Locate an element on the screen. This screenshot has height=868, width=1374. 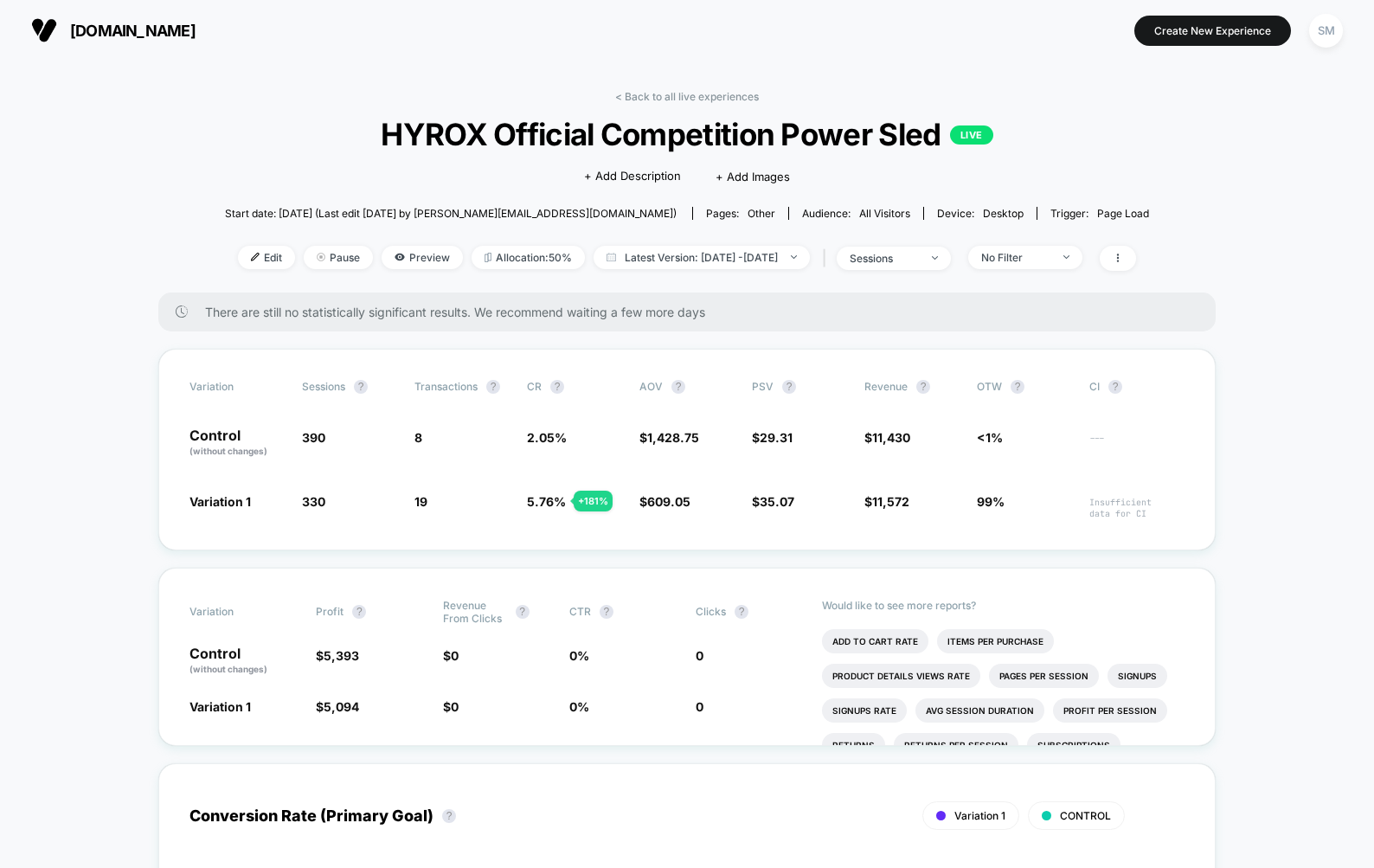
span: Allocation: 50% is located at coordinates (528, 257).